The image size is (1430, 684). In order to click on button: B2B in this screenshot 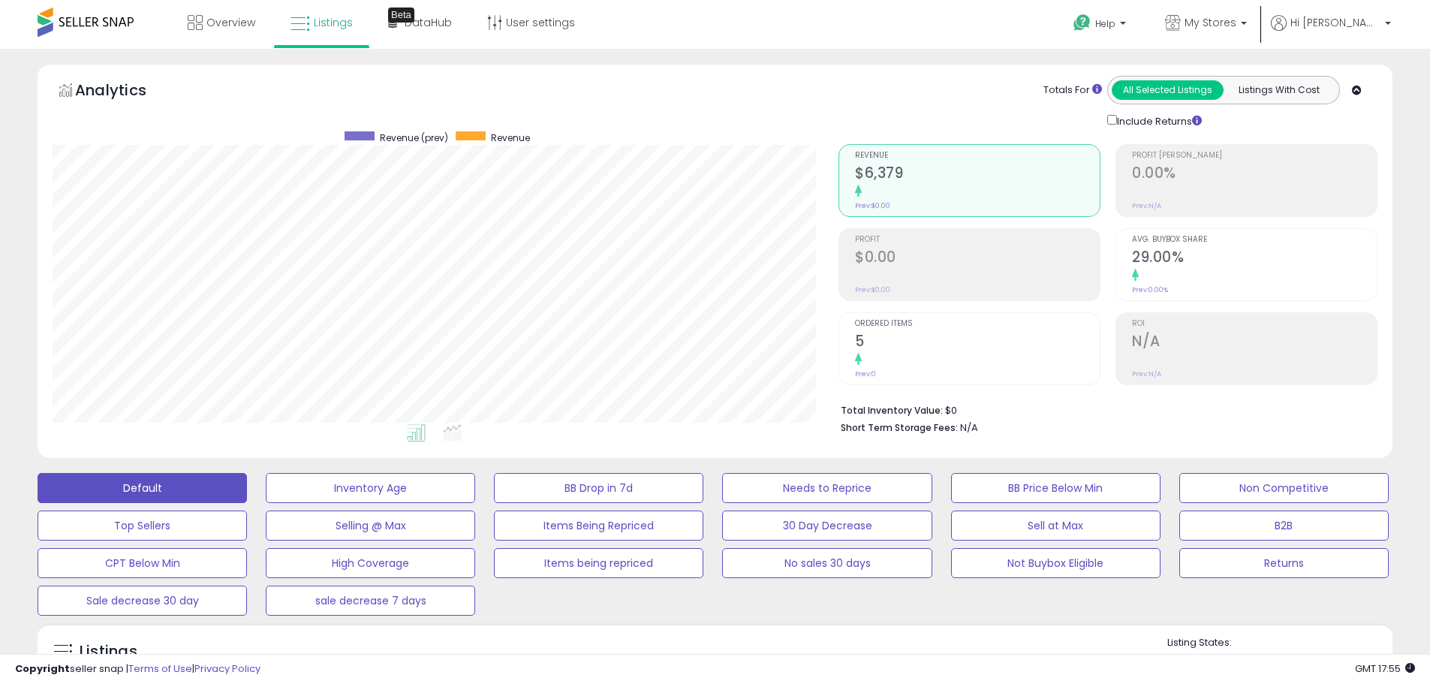, I will do `click(1284, 526)`.